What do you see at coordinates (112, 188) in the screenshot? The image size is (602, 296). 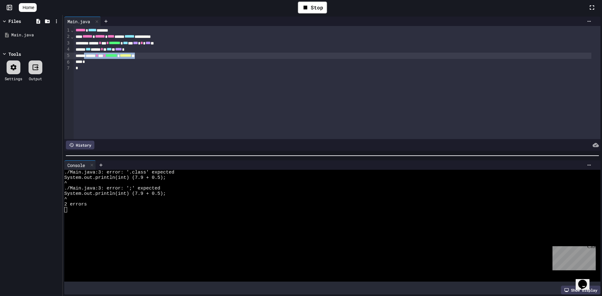 I see `span: ./Main.java:3: error: ';' expected` at bounding box center [112, 188].